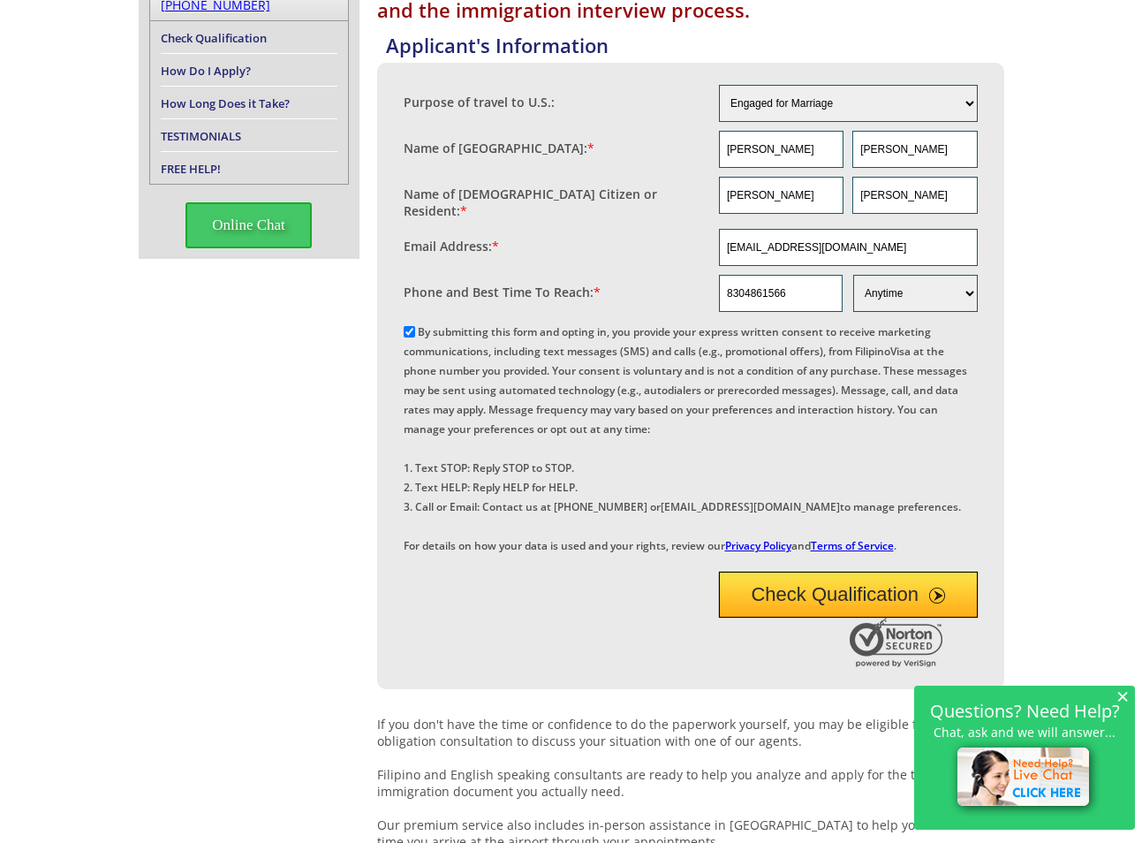 The width and height of the screenshot is (1142, 843). Describe the element at coordinates (502, 291) in the screenshot. I see `label: Phone and Best Time To Reach:` at that location.